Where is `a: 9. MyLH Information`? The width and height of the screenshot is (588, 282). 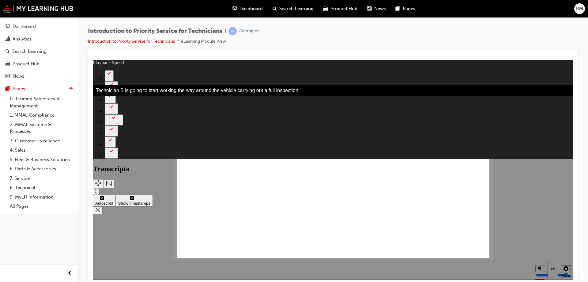 a: 9. MyLH Information is located at coordinates (41, 197).